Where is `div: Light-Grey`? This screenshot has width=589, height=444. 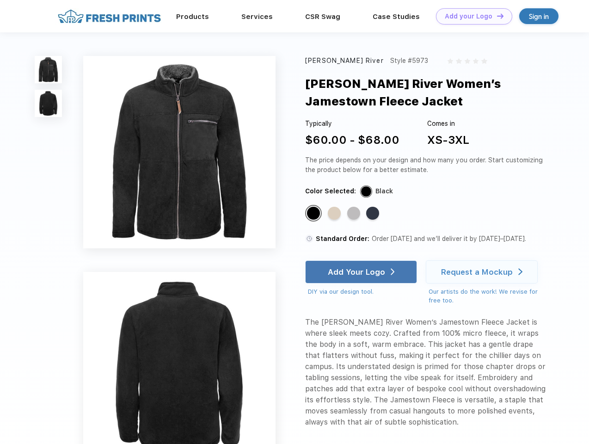
div: Light-Grey is located at coordinates (354, 213).